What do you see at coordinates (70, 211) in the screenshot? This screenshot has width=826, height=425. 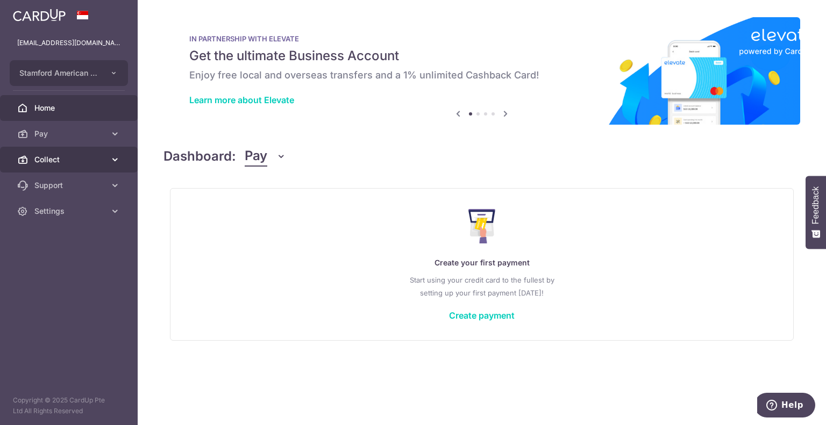 I see `span: Settings` at bounding box center [70, 211].